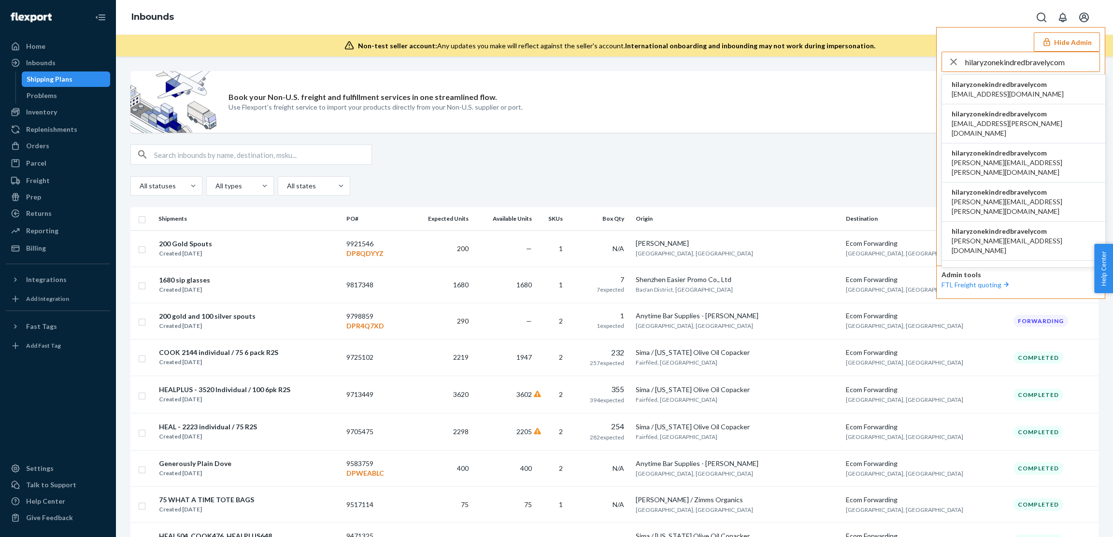 The height and width of the screenshot is (537, 1113). I want to click on div: Help Center, so click(45, 501).